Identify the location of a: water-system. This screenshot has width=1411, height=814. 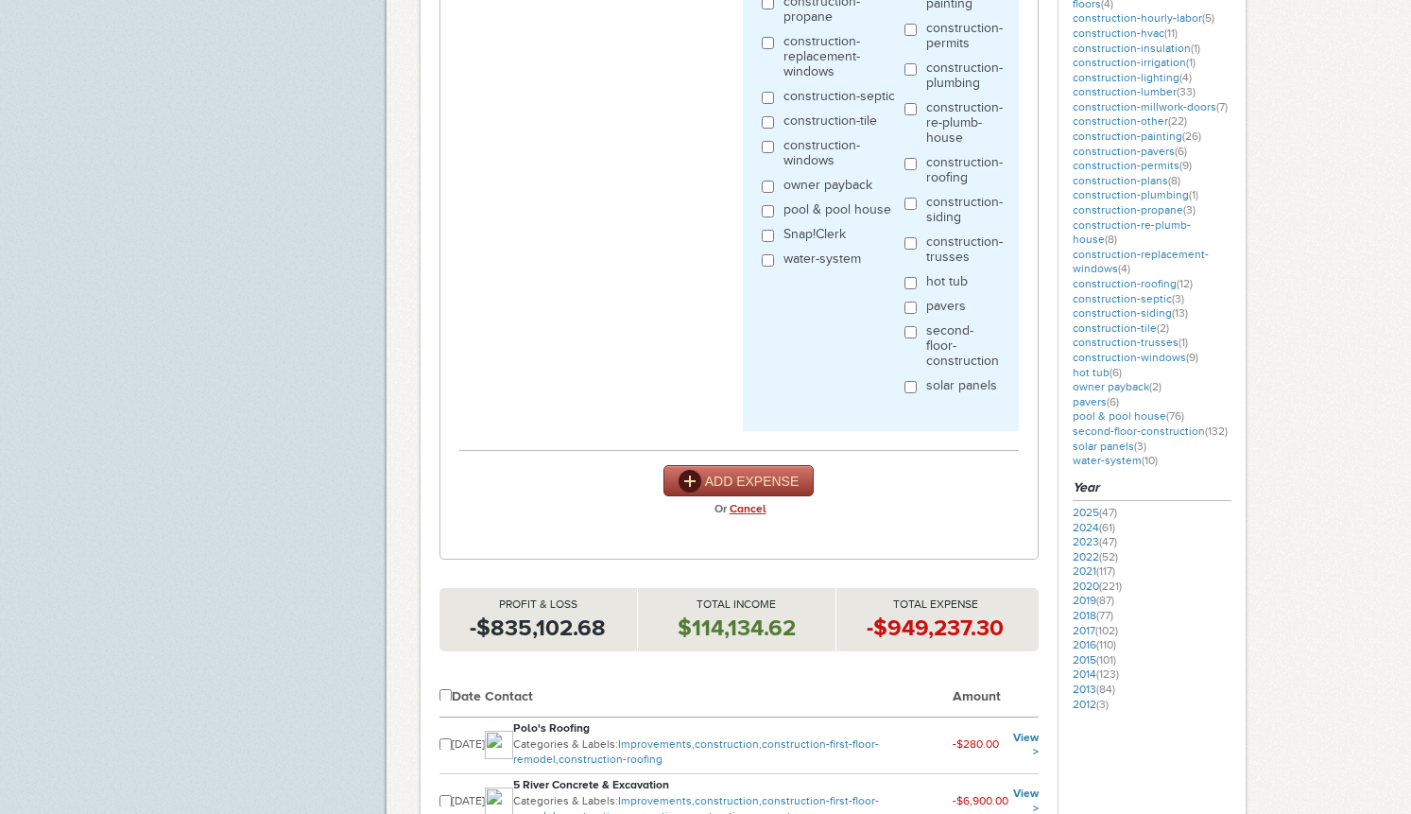
(1115, 460).